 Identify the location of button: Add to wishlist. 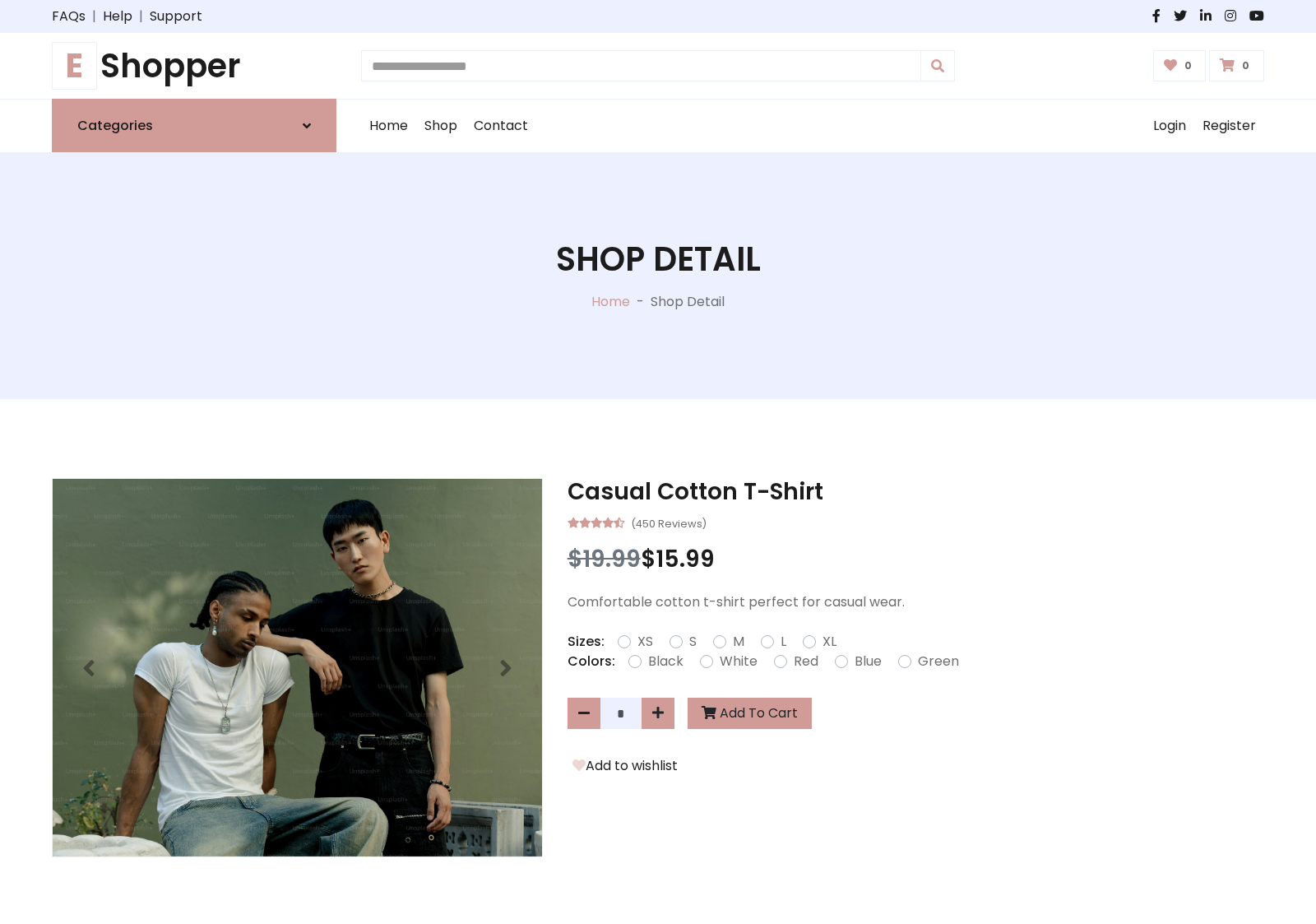
(625, 766).